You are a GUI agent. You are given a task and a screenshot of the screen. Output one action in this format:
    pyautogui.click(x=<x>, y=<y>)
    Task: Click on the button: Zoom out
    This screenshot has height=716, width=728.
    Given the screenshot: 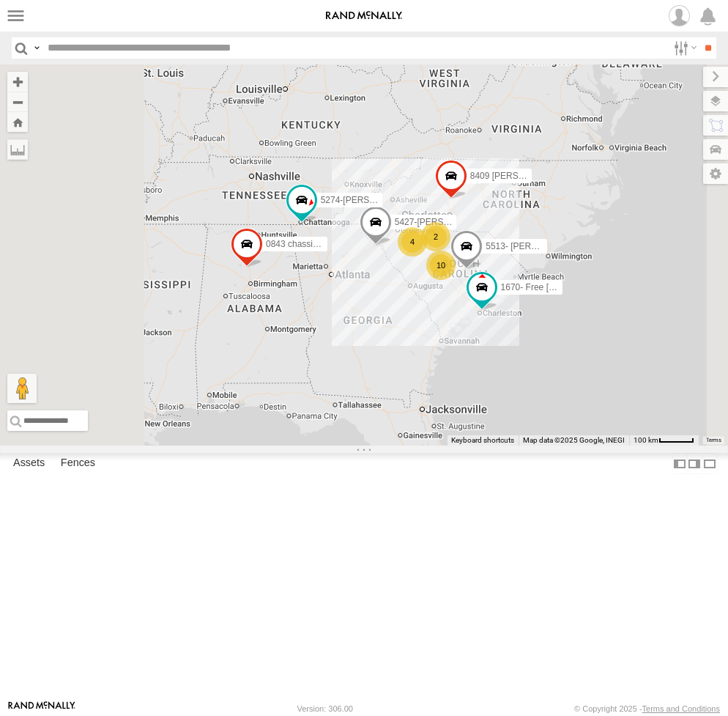 What is the action you would take?
    pyautogui.click(x=18, y=102)
    